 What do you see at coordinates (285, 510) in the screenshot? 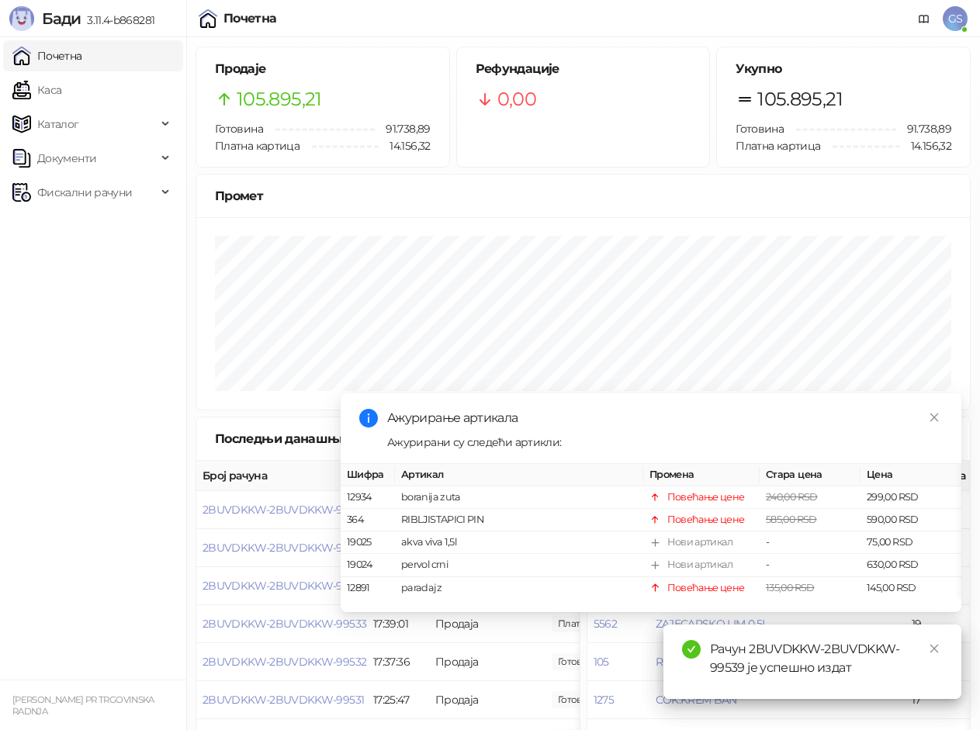
I see `button: 2BUVDKKW-2BUVDKKW-99536` at bounding box center [285, 510].